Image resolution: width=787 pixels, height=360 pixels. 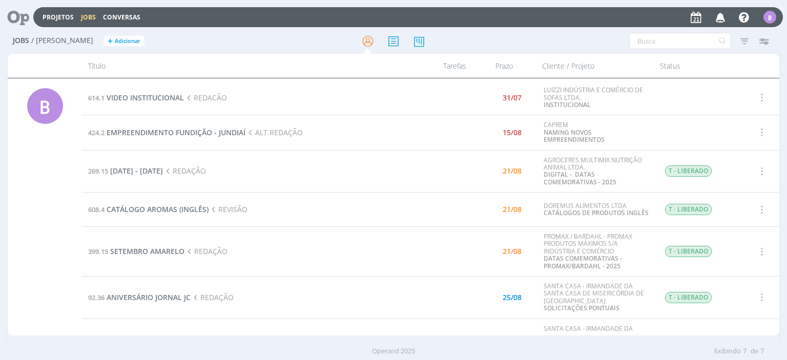 I want to click on button: Conversas, so click(x=121, y=17).